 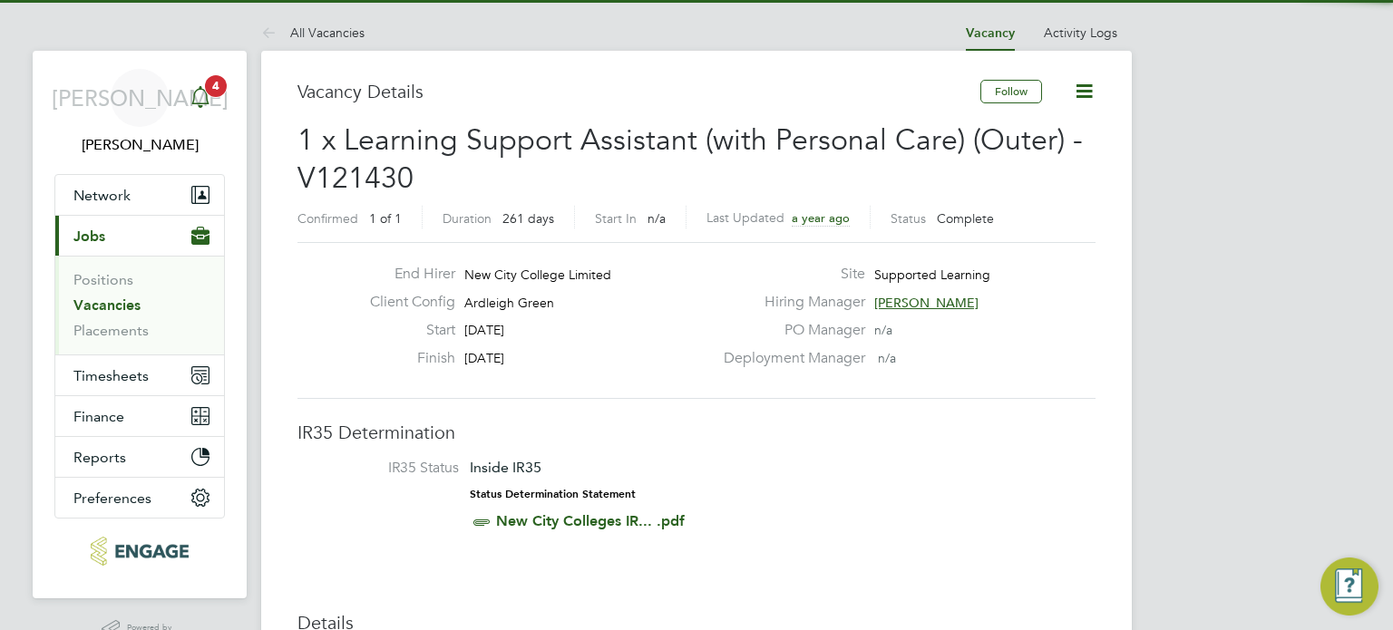 I want to click on label: Confirmed, so click(x=327, y=219).